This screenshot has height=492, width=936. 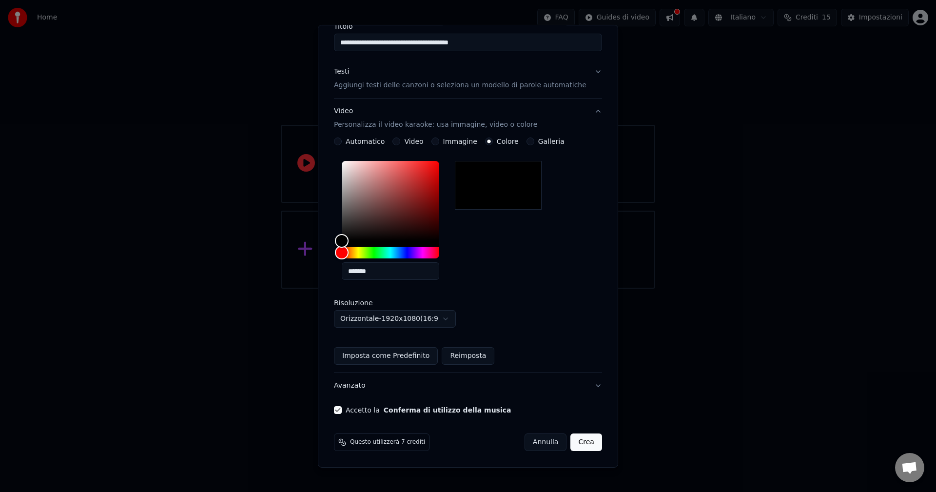 What do you see at coordinates (545, 442) in the screenshot?
I see `button: Annulla` at bounding box center [545, 442].